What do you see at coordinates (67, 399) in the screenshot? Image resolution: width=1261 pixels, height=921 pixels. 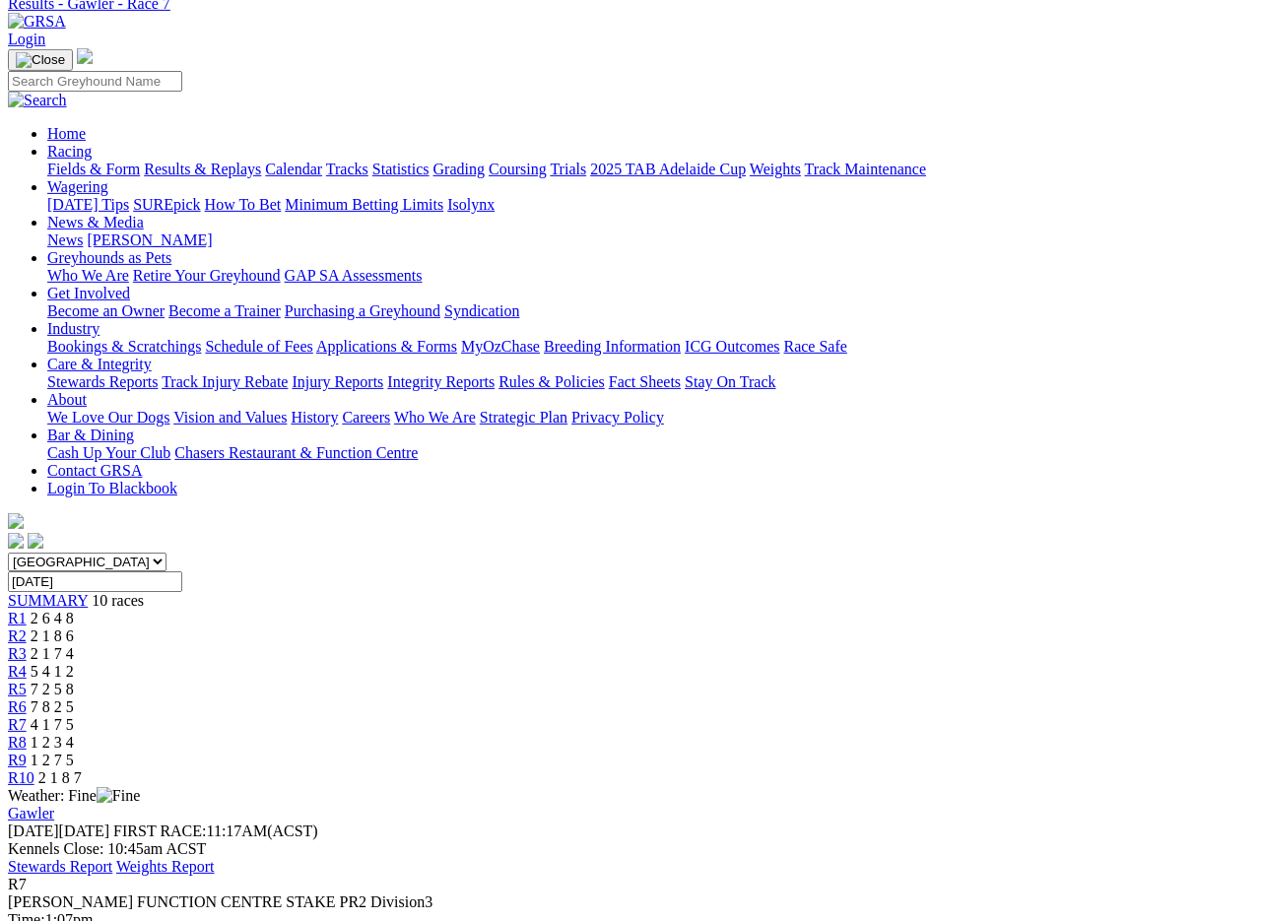 I see `a: About` at bounding box center [67, 399].